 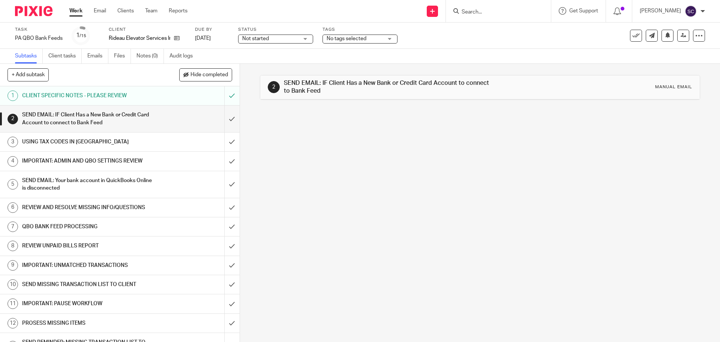 What do you see at coordinates (98, 56) in the screenshot?
I see `a: Emails` at bounding box center [98, 56].